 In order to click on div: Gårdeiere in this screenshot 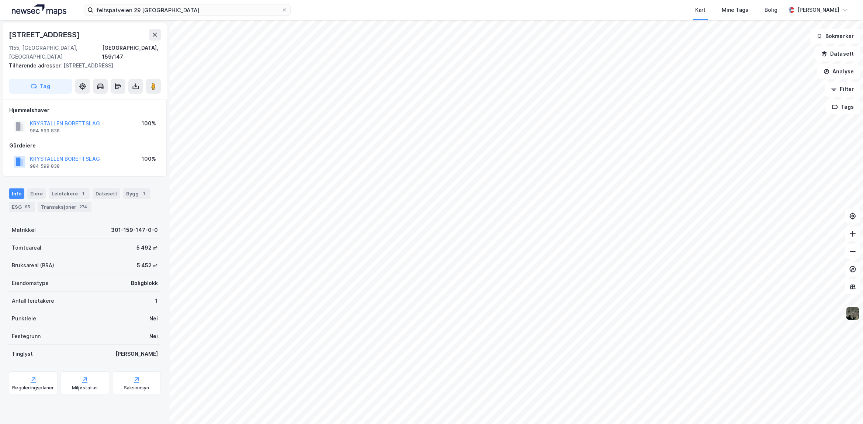, I will do `click(85, 146)`.